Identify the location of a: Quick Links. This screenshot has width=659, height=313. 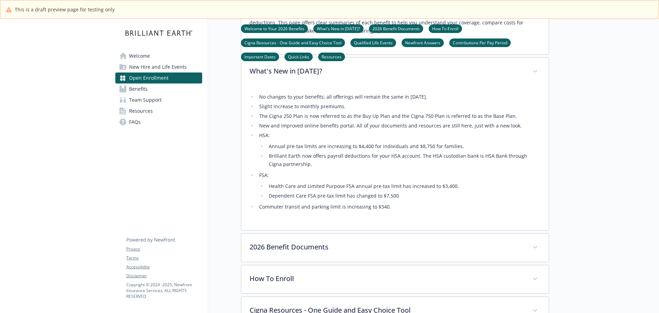
(299, 56).